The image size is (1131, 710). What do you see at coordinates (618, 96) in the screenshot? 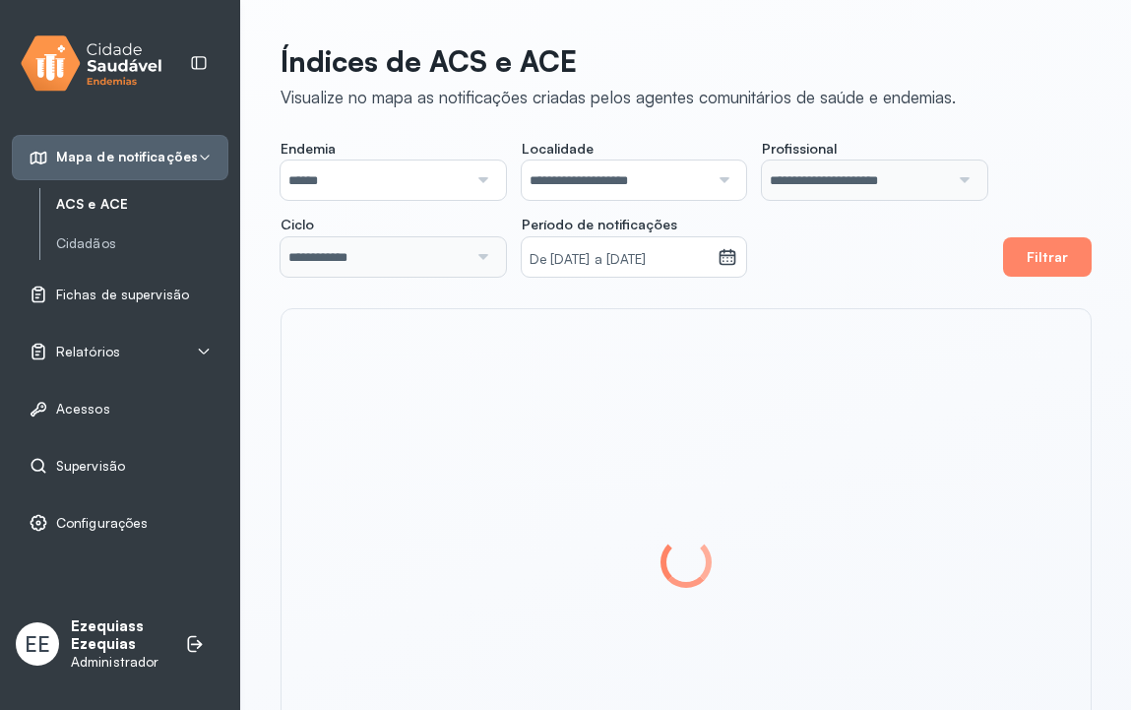
I see `div: Visualize no mapa as notificações criadas pelos agentes comunitários de saúde e endemias.` at bounding box center [618, 96].